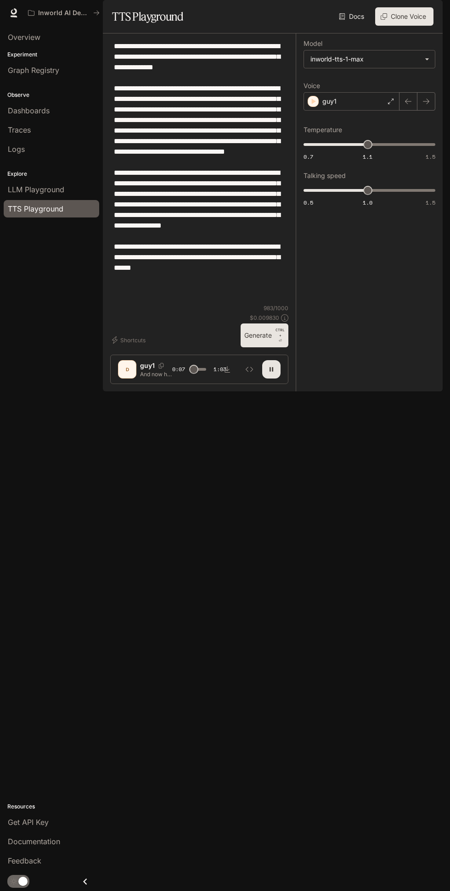 This screenshot has width=450, height=891. What do you see at coordinates (276, 308) in the screenshot?
I see `p: 983 / 1000` at bounding box center [276, 308].